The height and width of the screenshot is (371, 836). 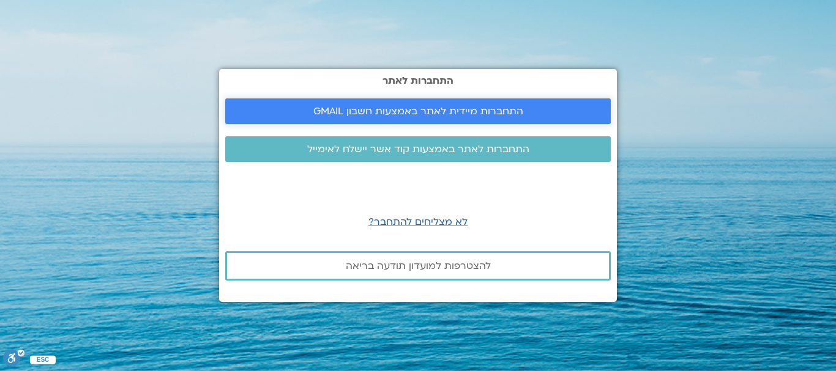 I want to click on a: לא מצליחים להתחבר?, so click(x=418, y=222).